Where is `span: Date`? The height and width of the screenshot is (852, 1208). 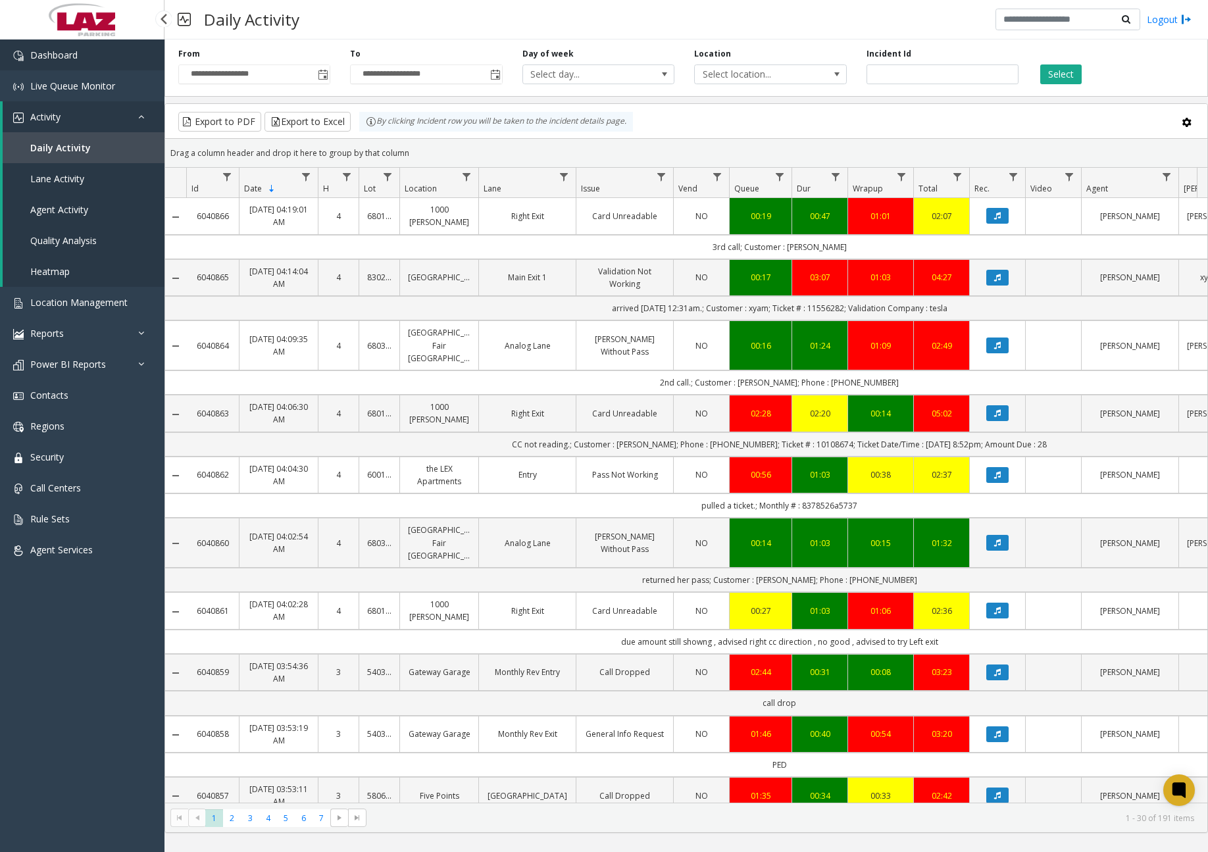
span: Date is located at coordinates (253, 188).